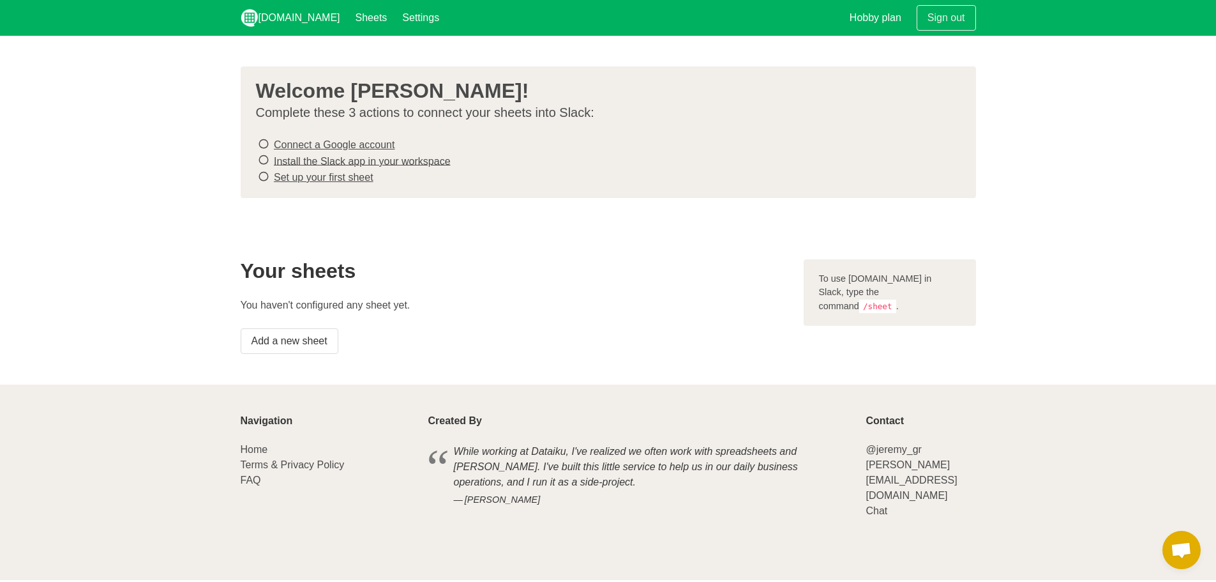 The image size is (1216, 582). Describe the element at coordinates (946, 18) in the screenshot. I see `a: Sign out` at that location.